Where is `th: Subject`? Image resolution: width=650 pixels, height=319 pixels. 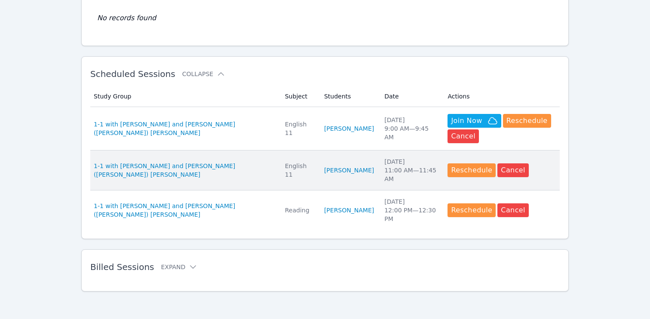 th: Subject is located at coordinates (299, 96).